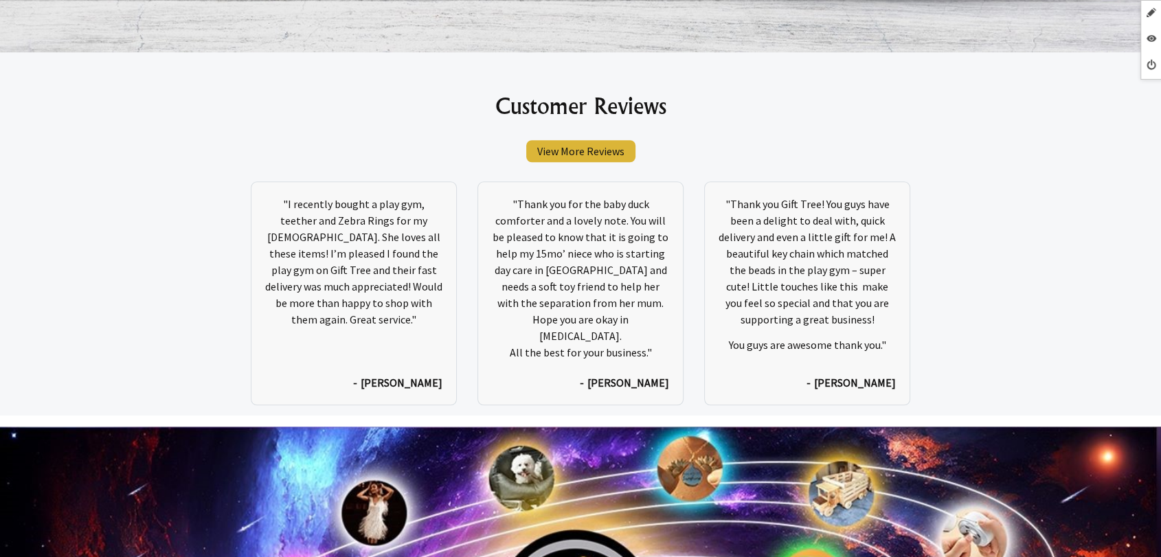 The image size is (1161, 557). Describe the element at coordinates (807, 345) in the screenshot. I see `p: You guys are awesome thank you."` at that location.